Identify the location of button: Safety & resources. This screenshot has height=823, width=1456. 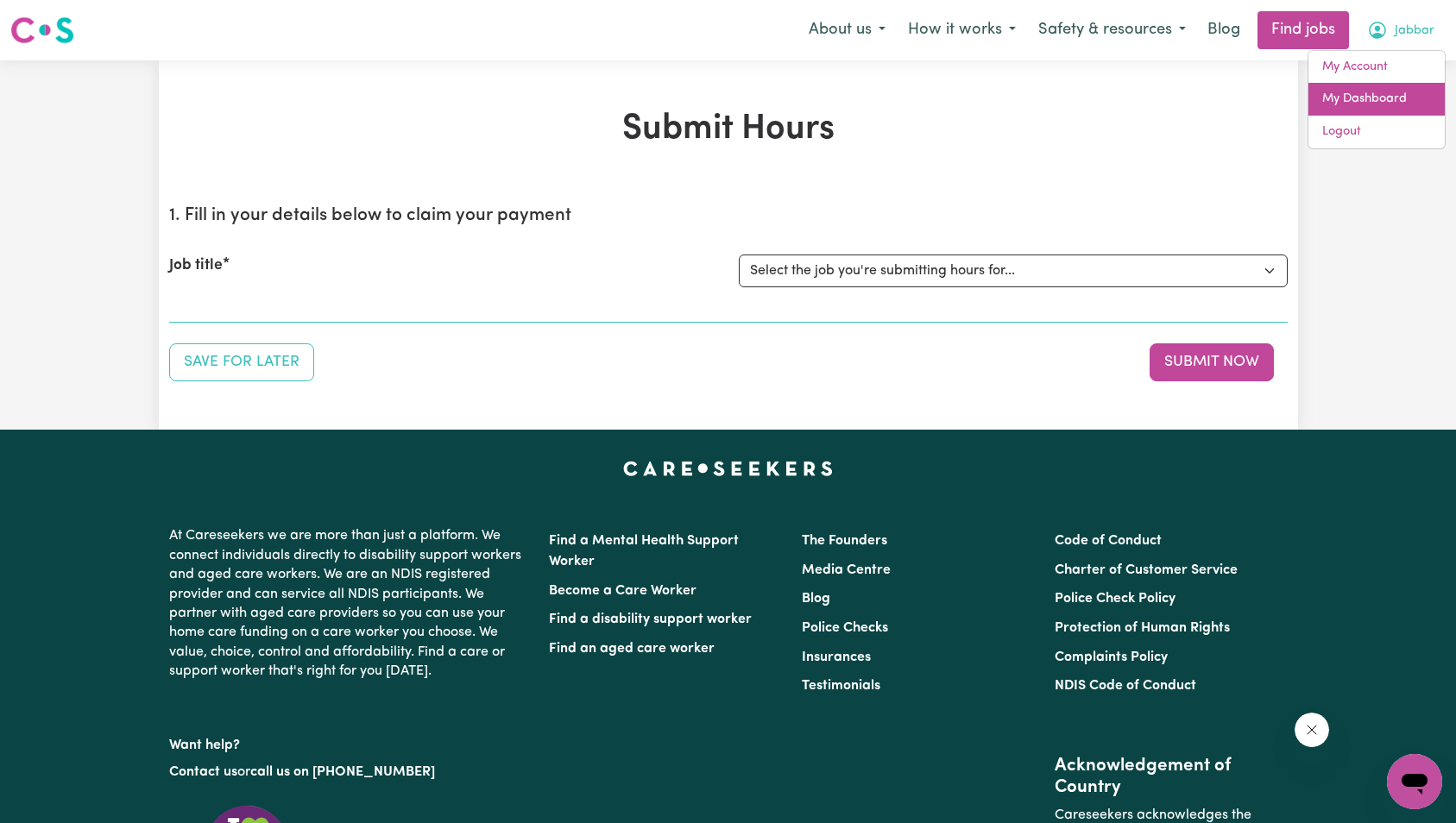
(1112, 30).